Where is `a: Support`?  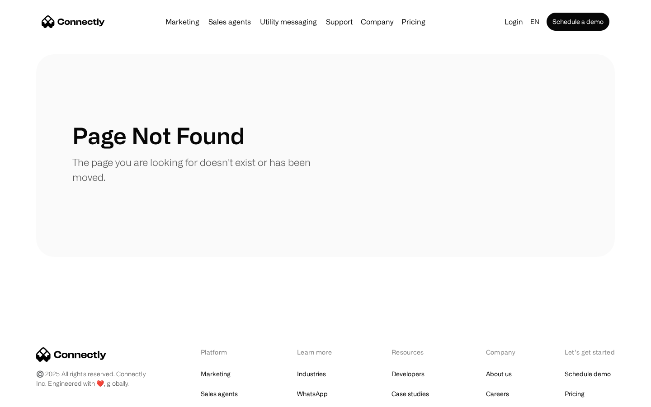 a: Support is located at coordinates (339, 22).